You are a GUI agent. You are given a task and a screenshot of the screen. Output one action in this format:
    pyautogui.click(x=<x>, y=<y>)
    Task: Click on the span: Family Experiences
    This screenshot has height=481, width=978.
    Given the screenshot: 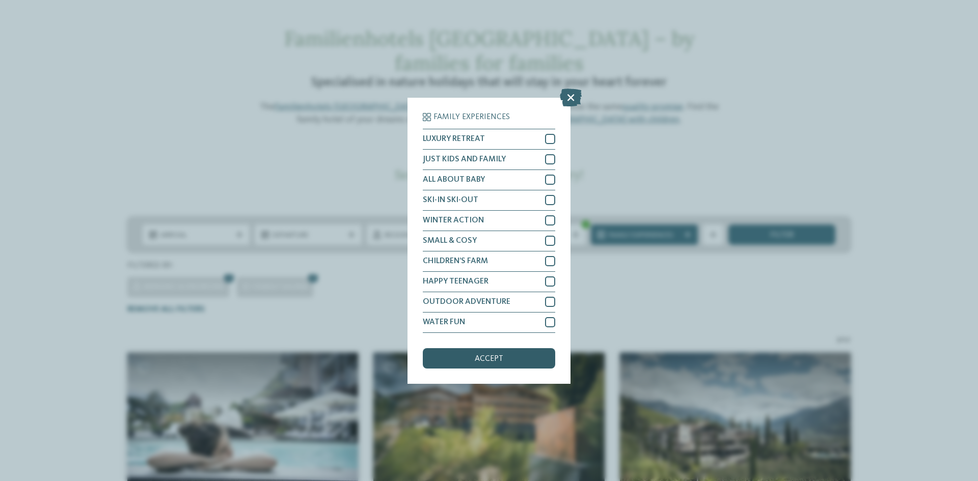 What is the action you would take?
    pyautogui.click(x=472, y=117)
    